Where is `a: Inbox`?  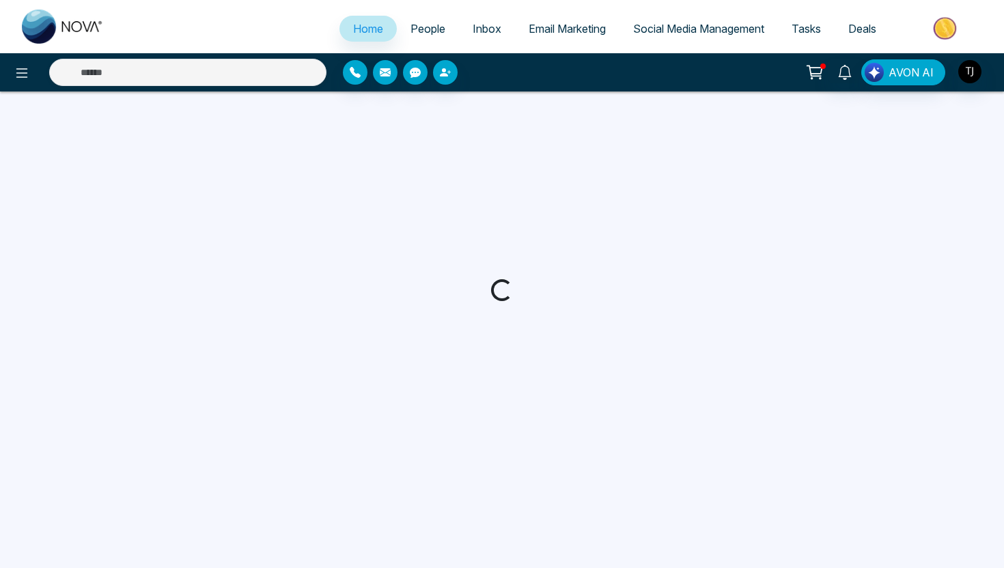 a: Inbox is located at coordinates (487, 29).